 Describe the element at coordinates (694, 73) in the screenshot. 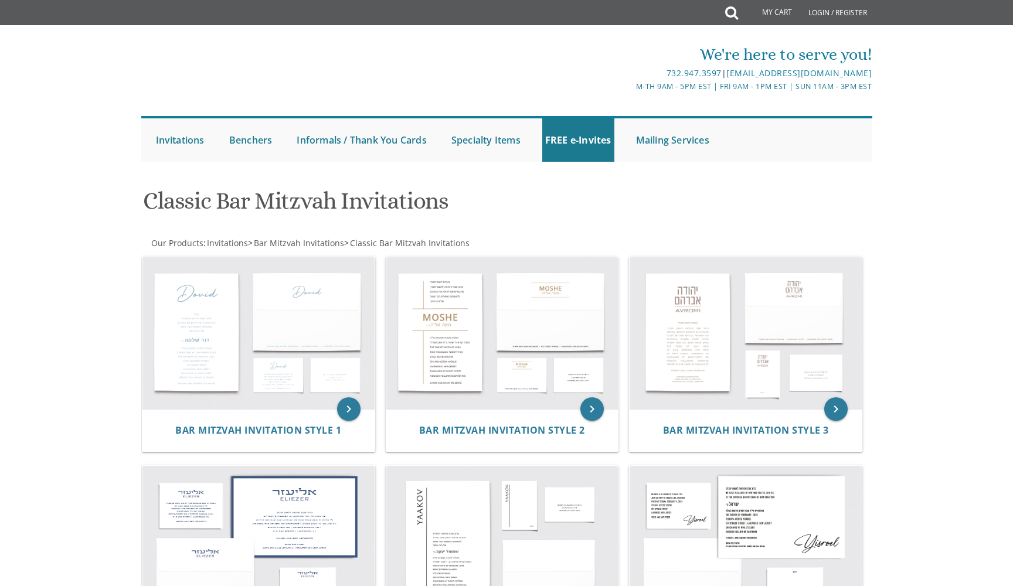

I see `a: 732.947.3597` at that location.